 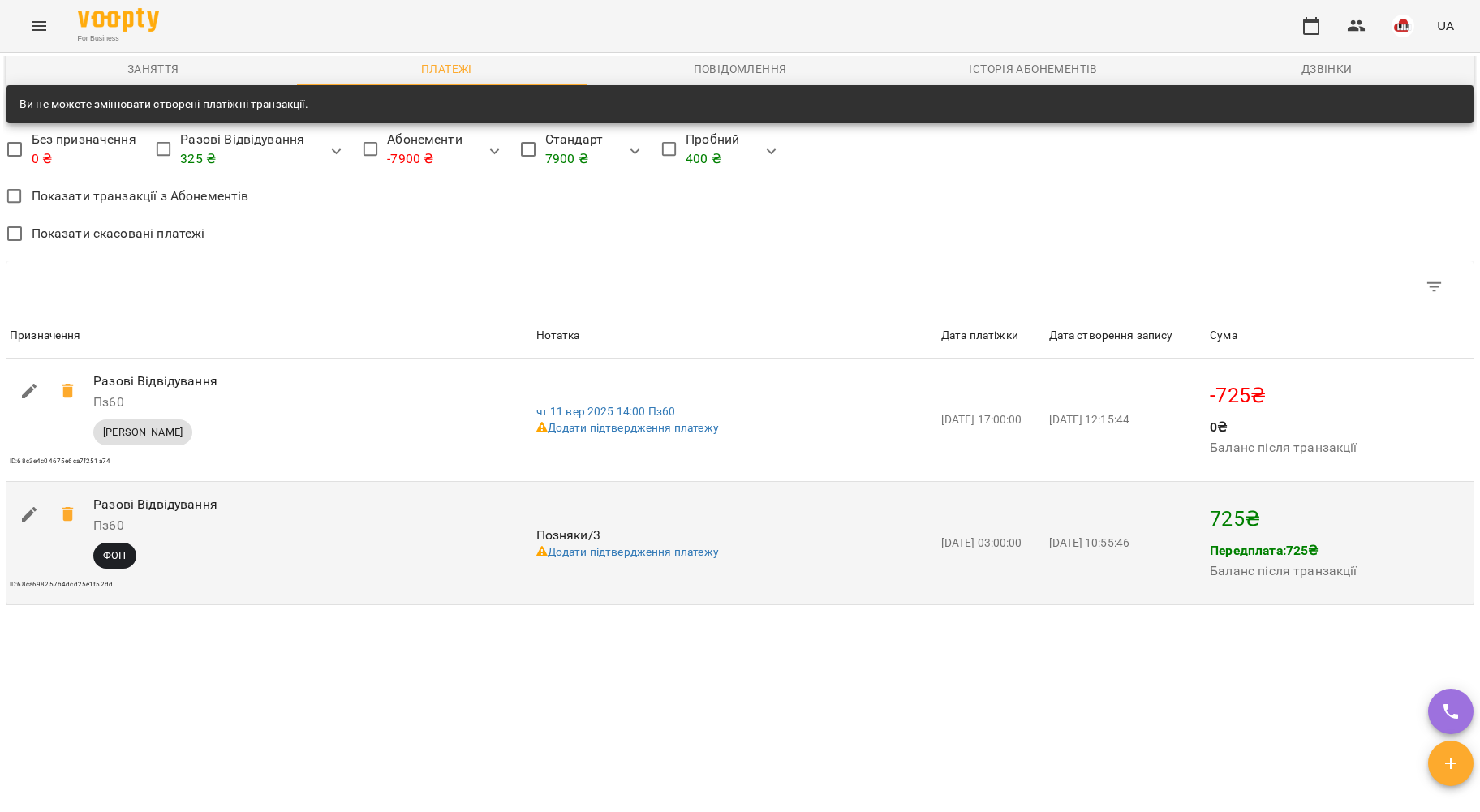 What do you see at coordinates (558, 336) in the screenshot?
I see `div: Нотатка` at bounding box center [558, 336].